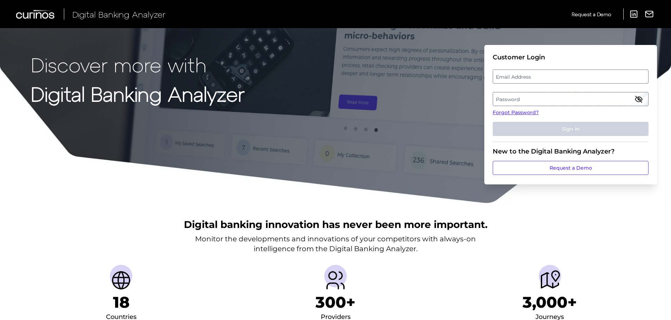 The height and width of the screenshot is (320, 671). Describe the element at coordinates (36, 14) in the screenshot. I see `img: Curinos` at that location.